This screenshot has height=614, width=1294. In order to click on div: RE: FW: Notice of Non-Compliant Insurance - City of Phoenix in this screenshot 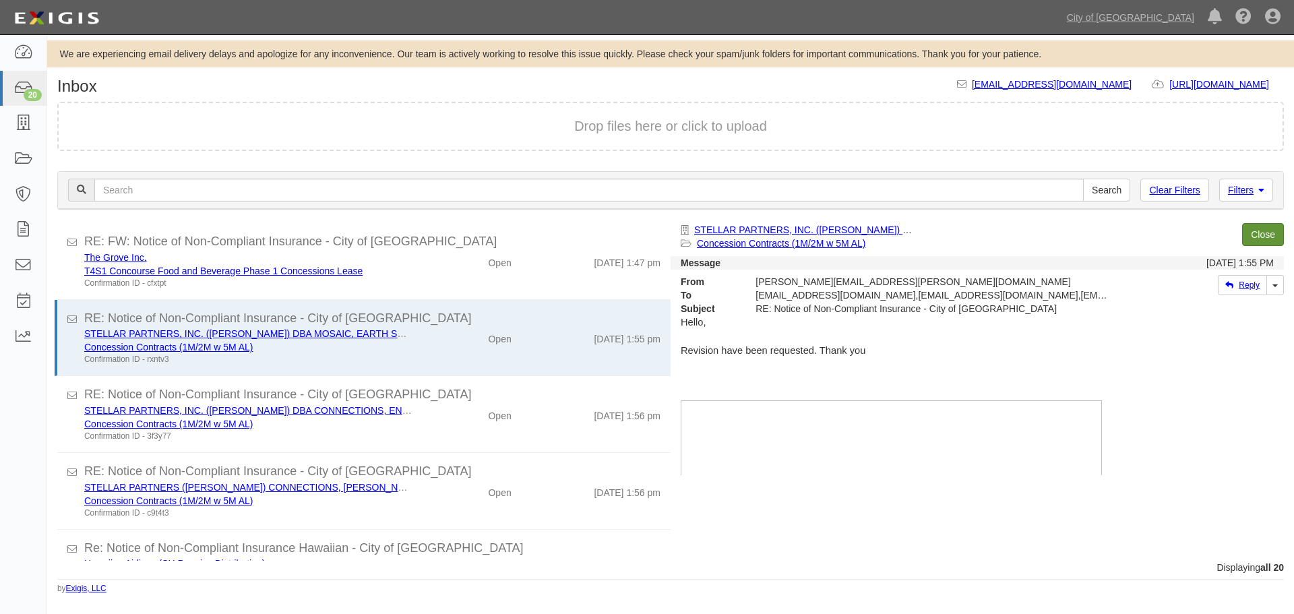, I will do `click(372, 242)`.